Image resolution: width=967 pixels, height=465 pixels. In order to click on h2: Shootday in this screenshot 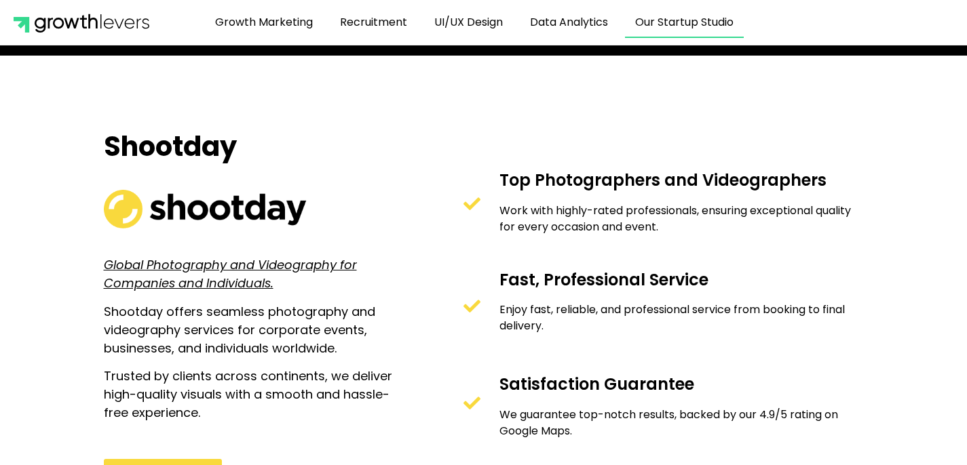, I will do `click(250, 147)`.